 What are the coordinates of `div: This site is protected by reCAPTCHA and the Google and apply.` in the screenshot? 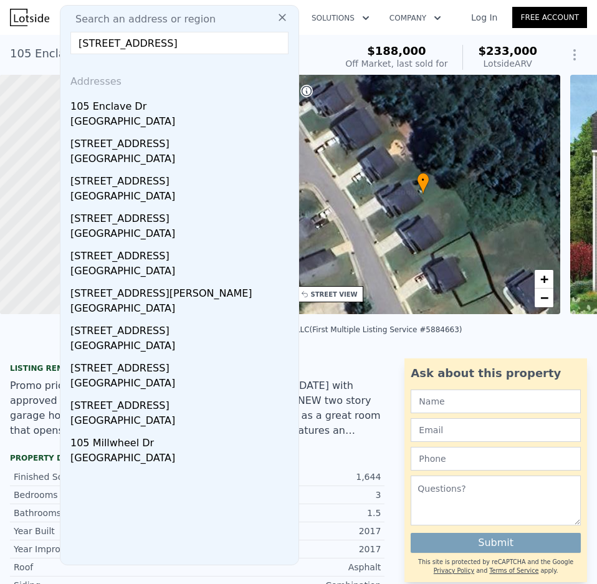 It's located at (495, 566).